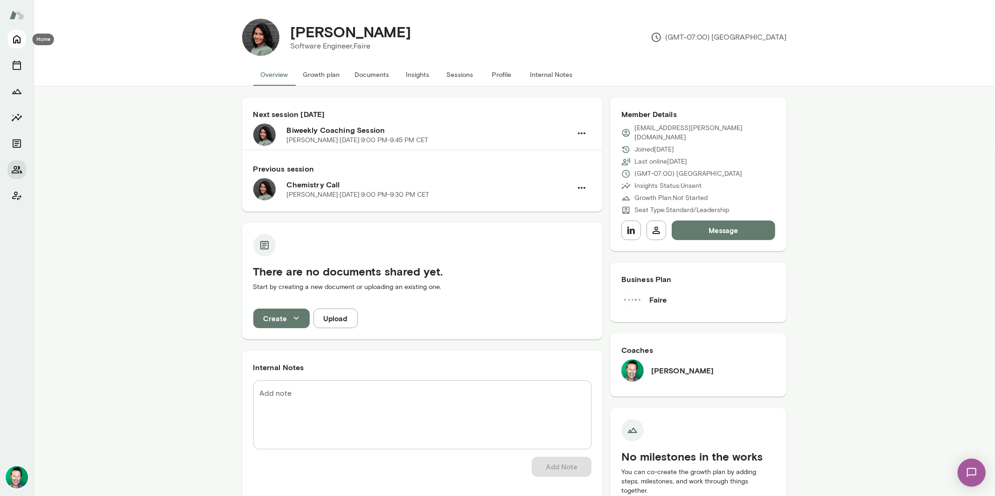  What do you see at coordinates (671, 198) in the screenshot?
I see `p: Growth Plan: Not Started` at bounding box center [671, 198].